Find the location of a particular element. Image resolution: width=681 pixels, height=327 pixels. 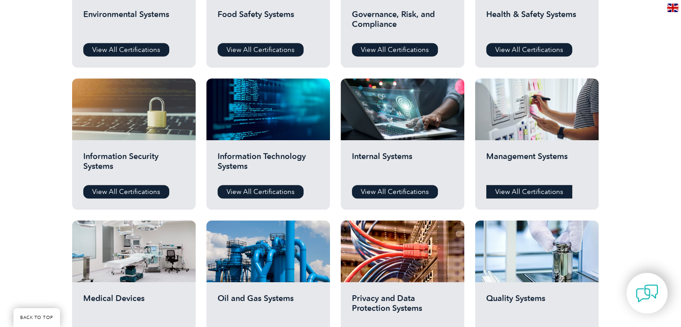

img: en is located at coordinates (672, 8).